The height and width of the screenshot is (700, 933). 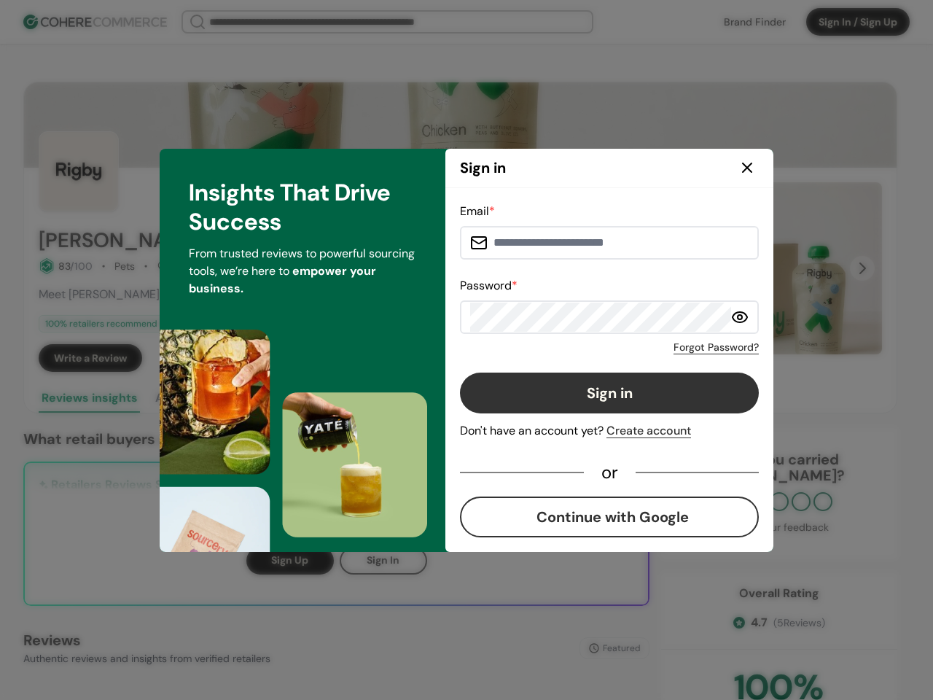 What do you see at coordinates (609, 393) in the screenshot?
I see `button: Sign in` at bounding box center [609, 393].